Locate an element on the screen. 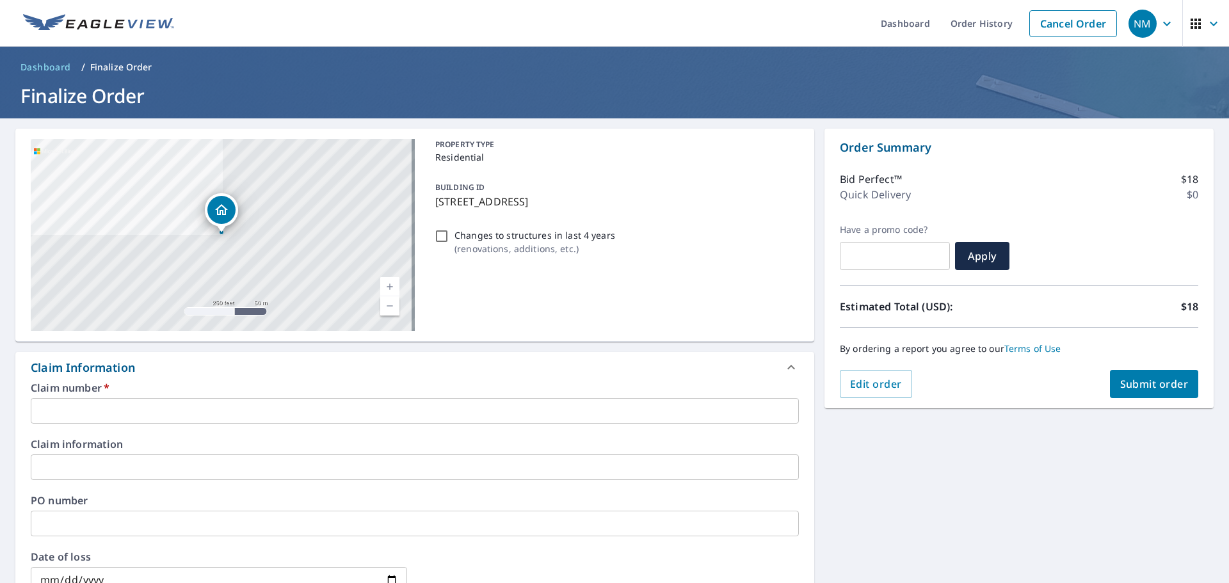  p: Bid Perfect™ is located at coordinates (871, 179).